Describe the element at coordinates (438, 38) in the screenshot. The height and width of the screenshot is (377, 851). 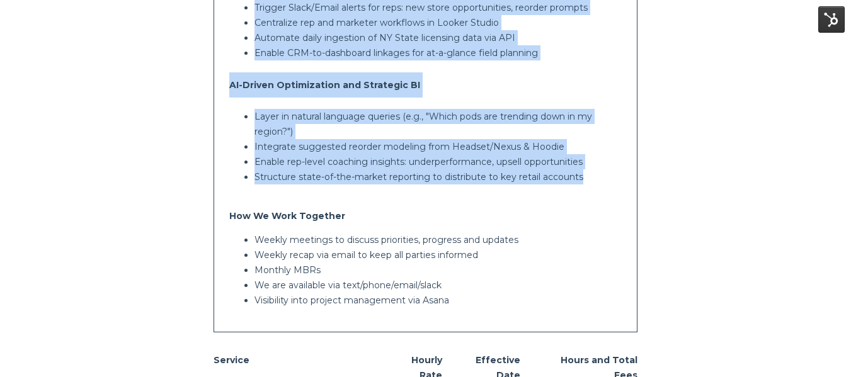
I see `p: Automate daily ingestion of NY State licensing data via API` at that location.